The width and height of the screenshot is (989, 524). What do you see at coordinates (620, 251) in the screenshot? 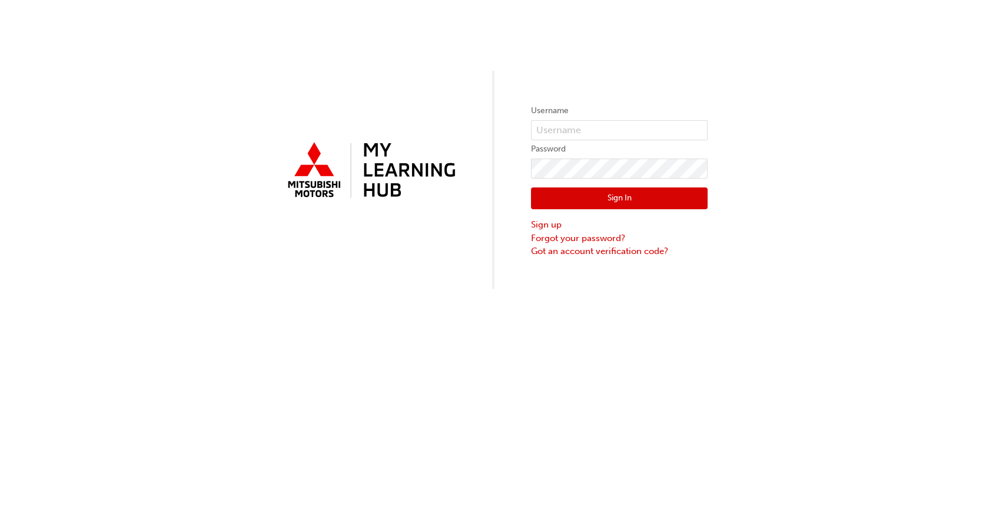
I see `a: Got an account verification code?` at bounding box center [620, 251].